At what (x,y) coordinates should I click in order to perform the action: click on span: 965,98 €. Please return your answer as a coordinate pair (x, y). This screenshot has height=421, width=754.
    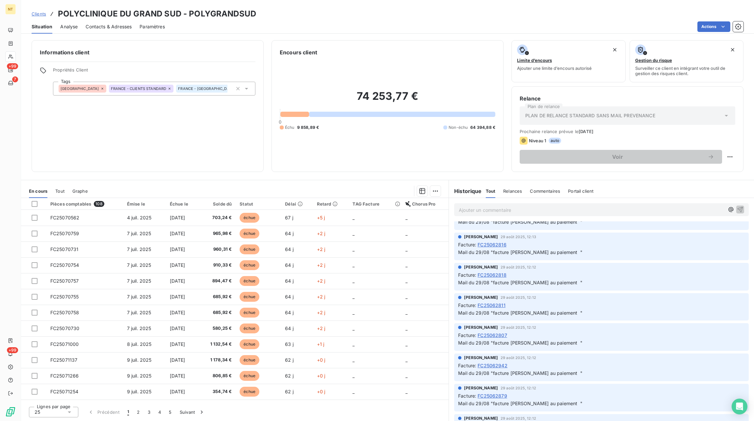
    Looking at the image, I should click on (217, 233).